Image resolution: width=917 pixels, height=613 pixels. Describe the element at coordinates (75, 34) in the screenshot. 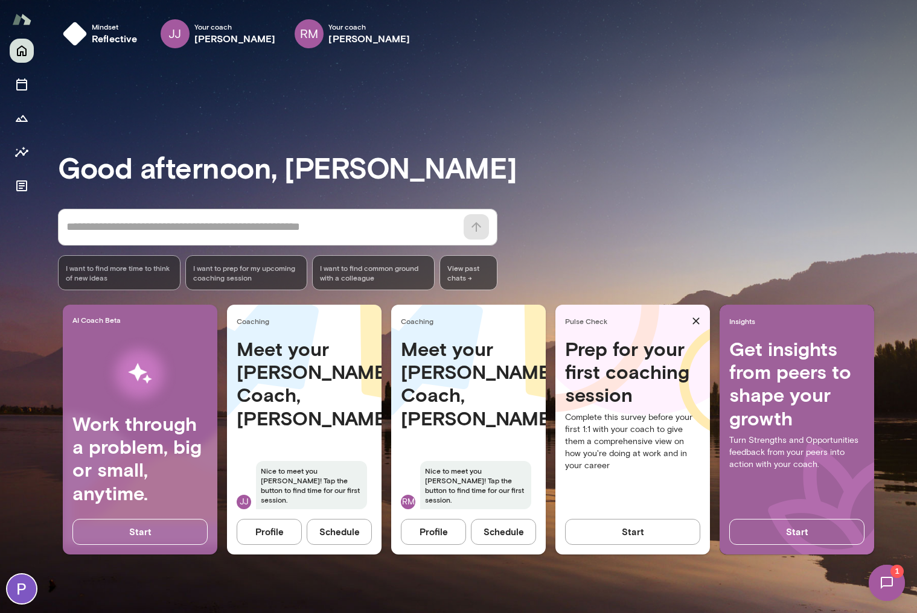

I see `img: mindset` at that location.